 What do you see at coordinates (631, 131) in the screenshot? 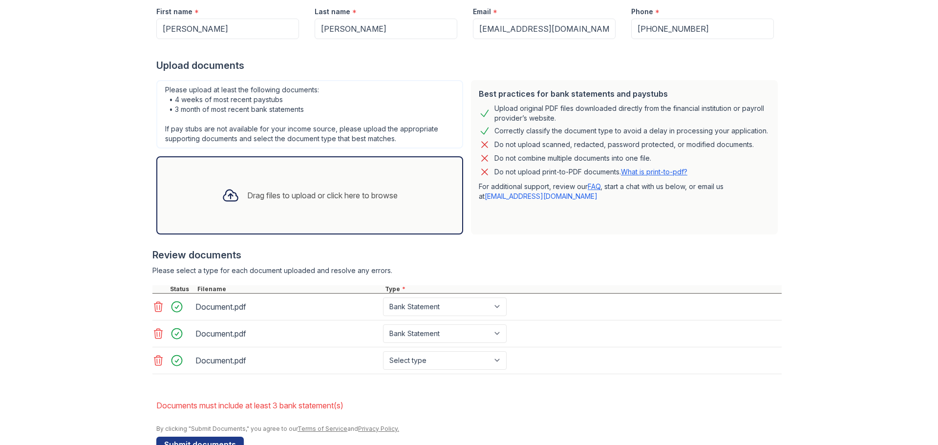
I see `div: Correctly classify the document type to avoid a delay in processing your application.` at bounding box center [631, 131].